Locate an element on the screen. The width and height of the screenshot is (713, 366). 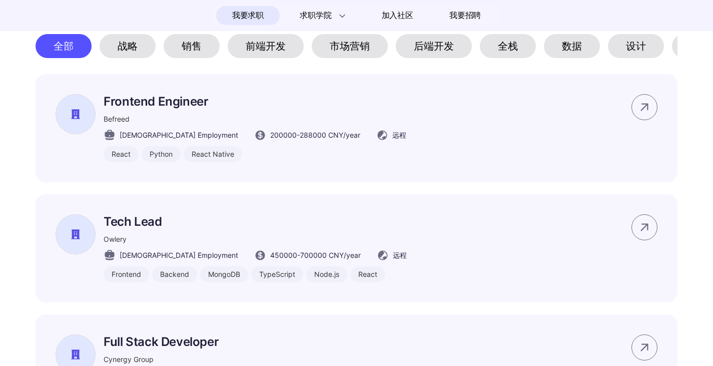
p: Tech Lead is located at coordinates (255, 221).